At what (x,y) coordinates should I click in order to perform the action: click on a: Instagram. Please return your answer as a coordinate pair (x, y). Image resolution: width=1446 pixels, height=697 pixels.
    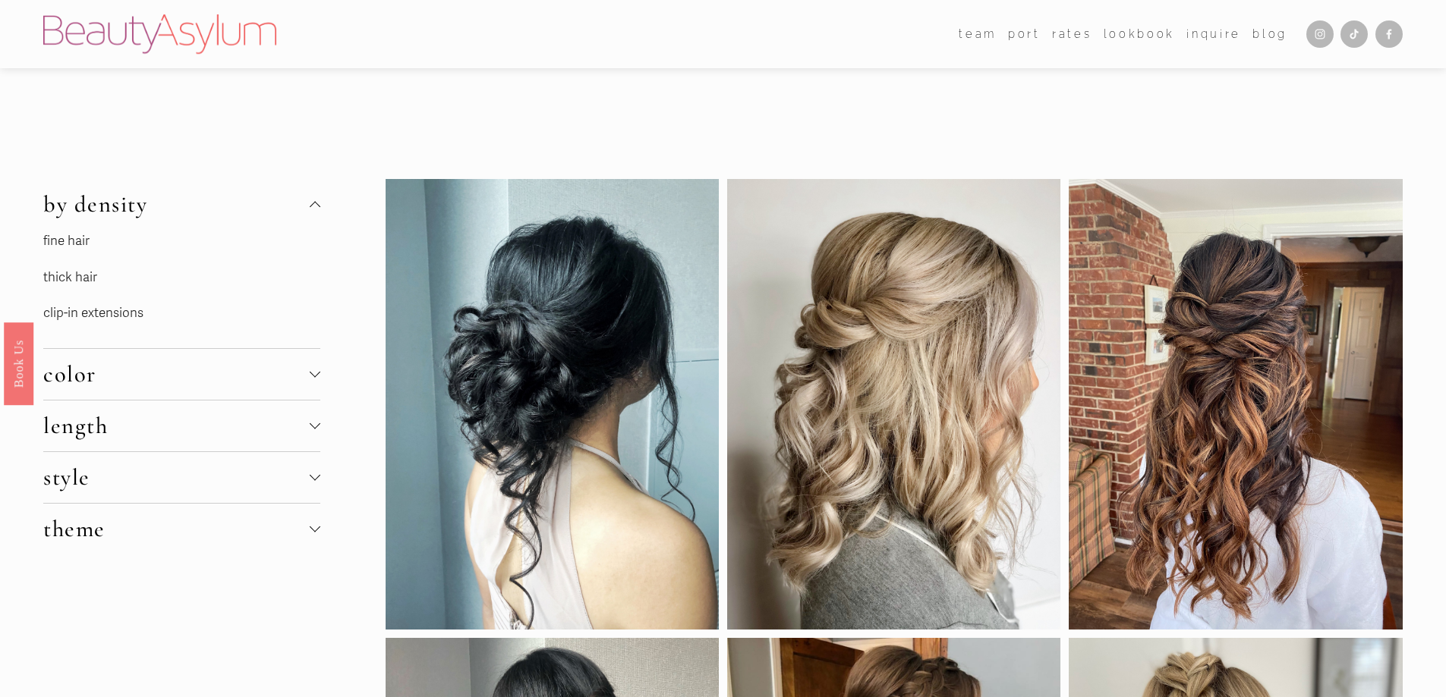
    Looking at the image, I should click on (1320, 34).